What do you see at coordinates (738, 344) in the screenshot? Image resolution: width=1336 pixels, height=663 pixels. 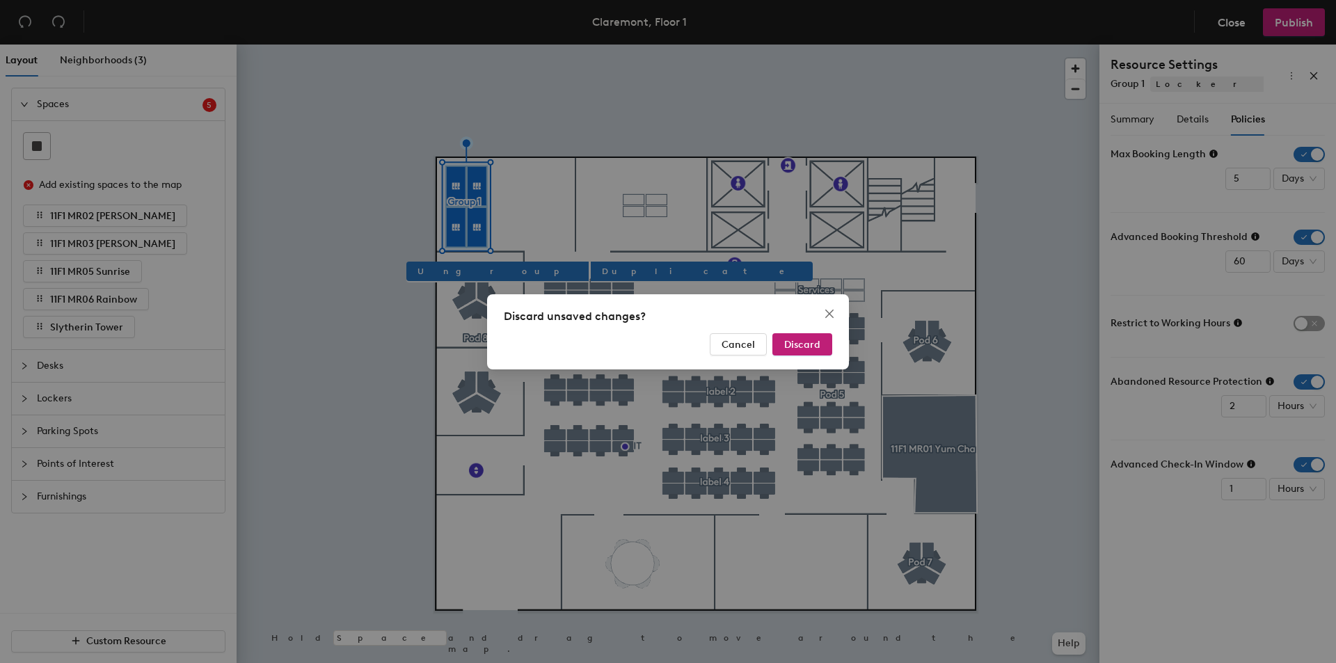 I see `button: Cancel` at bounding box center [738, 344].